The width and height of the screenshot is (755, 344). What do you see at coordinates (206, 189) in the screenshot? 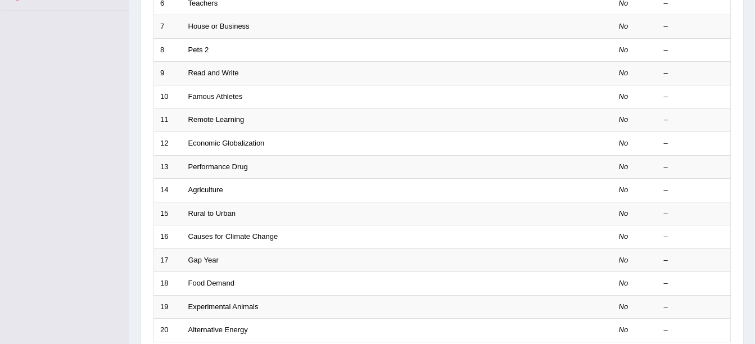
I see `a: Agriculture` at bounding box center [206, 189].